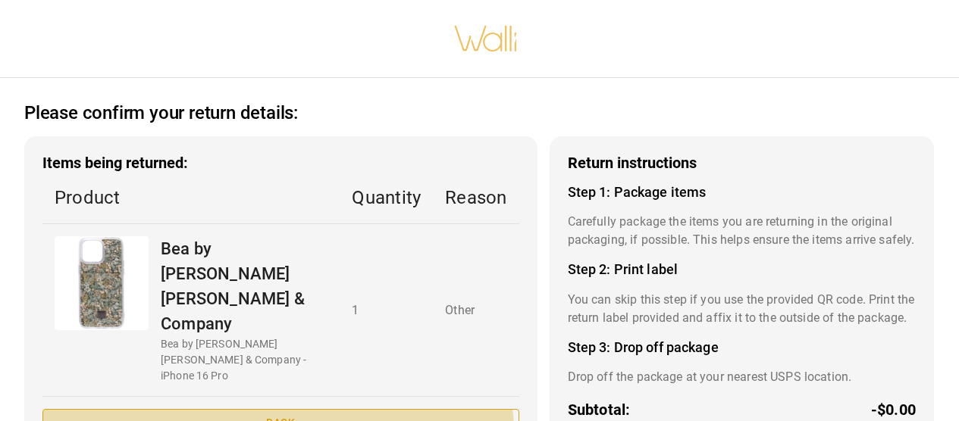  What do you see at coordinates (475, 311) in the screenshot?
I see `p: Other` at bounding box center [475, 311].